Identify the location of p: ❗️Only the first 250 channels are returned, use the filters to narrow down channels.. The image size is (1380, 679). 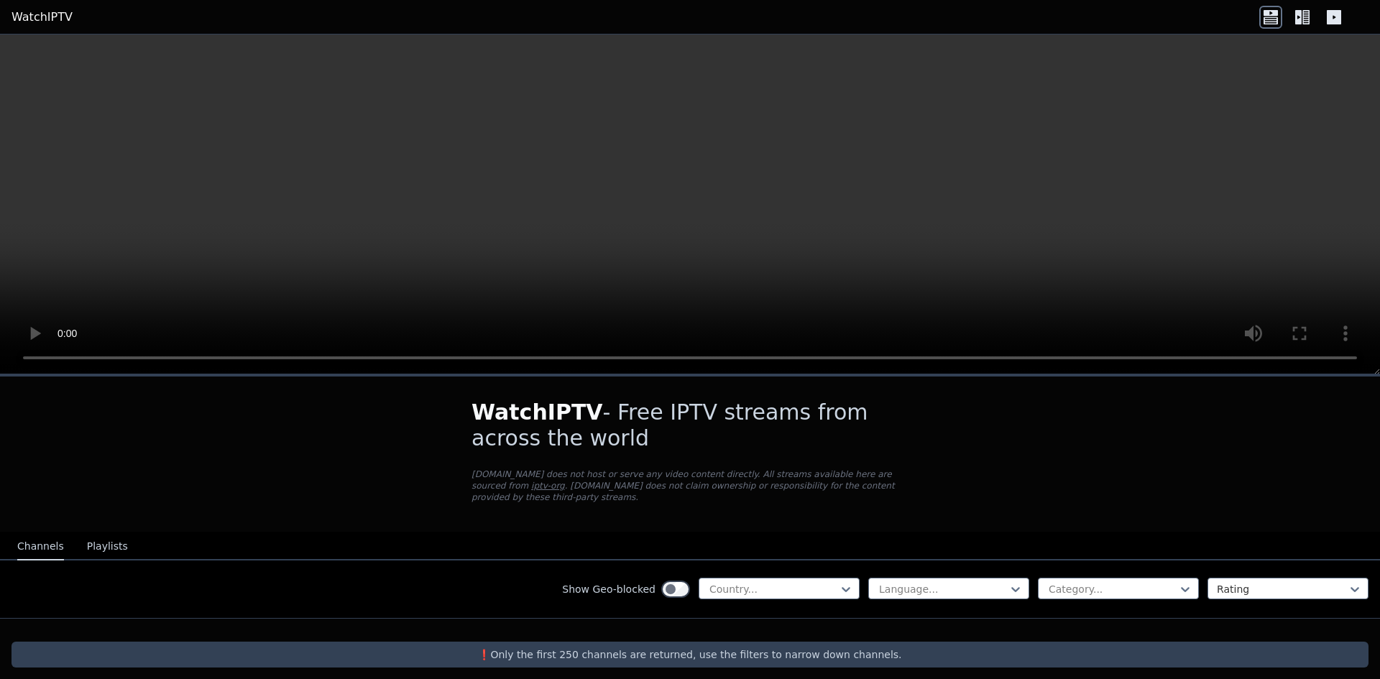
(690, 655).